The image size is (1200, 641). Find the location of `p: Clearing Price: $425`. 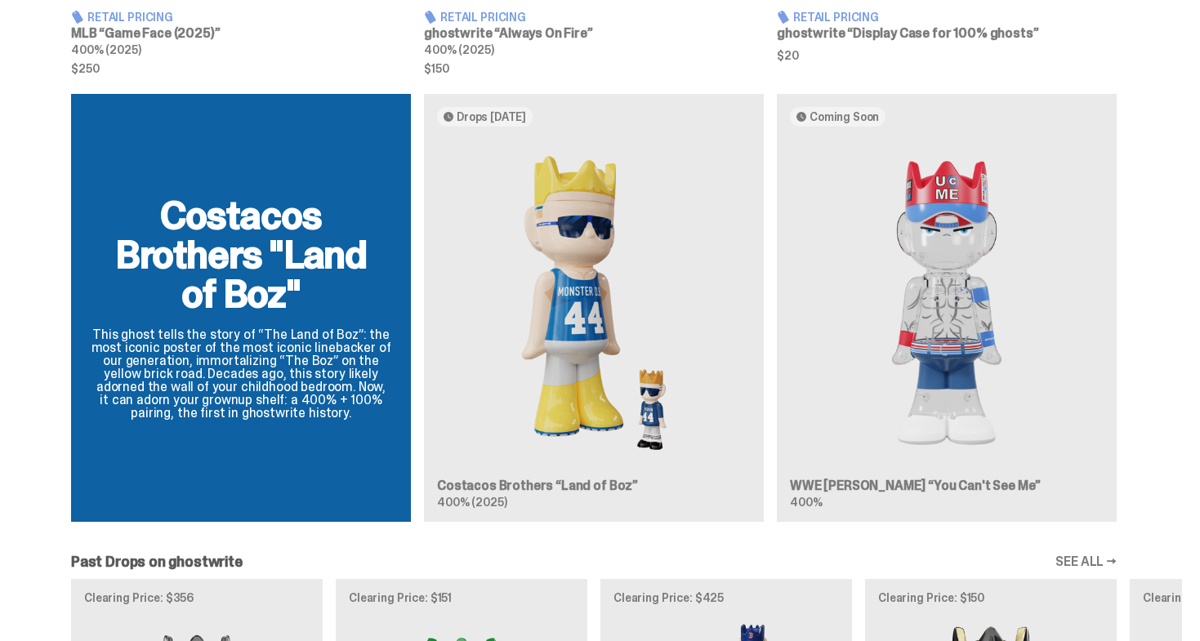

p: Clearing Price: $425 is located at coordinates (726, 598).